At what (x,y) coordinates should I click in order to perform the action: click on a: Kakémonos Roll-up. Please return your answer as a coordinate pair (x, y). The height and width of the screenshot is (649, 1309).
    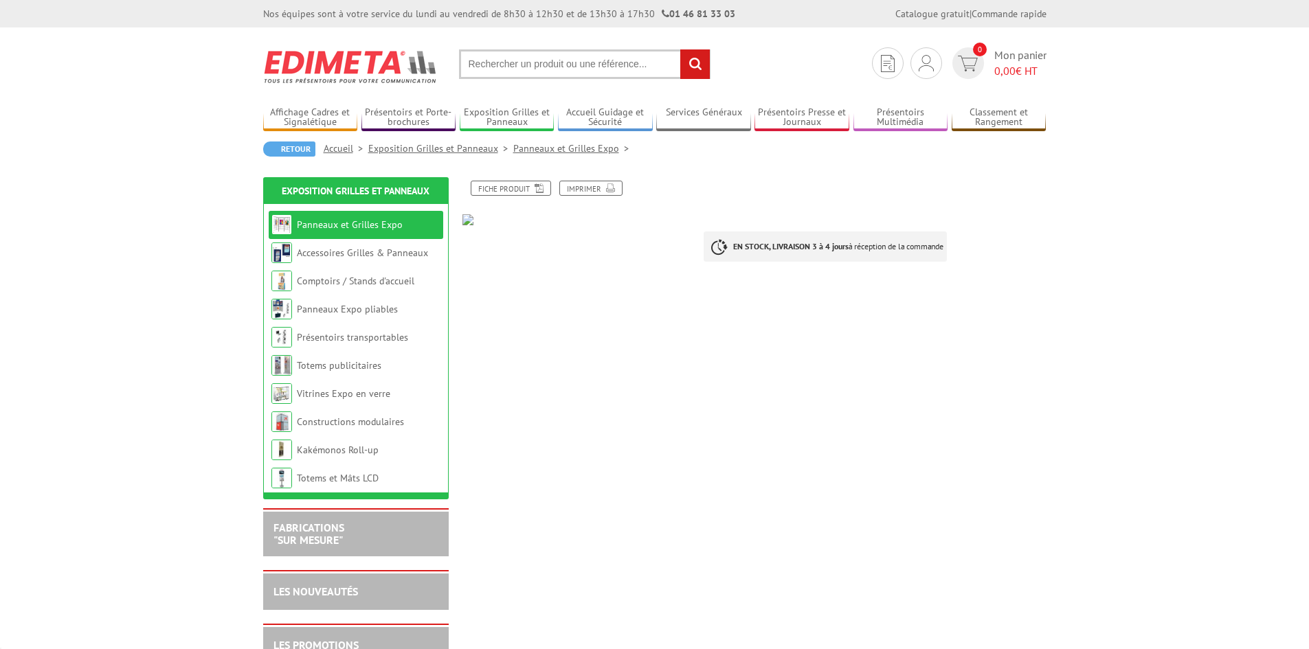
    Looking at the image, I should click on (337, 450).